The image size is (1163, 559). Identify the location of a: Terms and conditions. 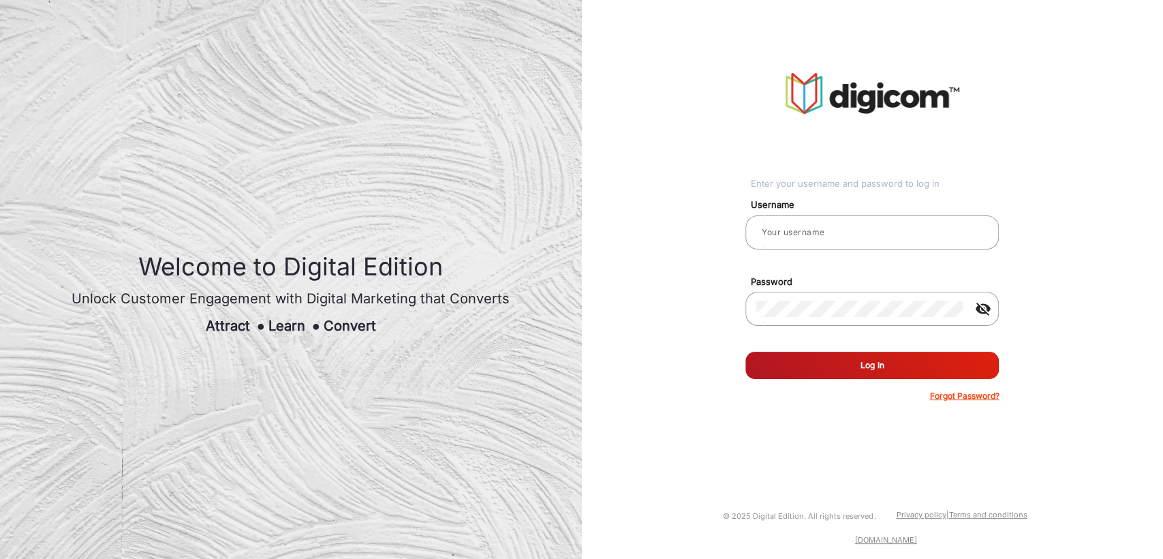
(987, 514).